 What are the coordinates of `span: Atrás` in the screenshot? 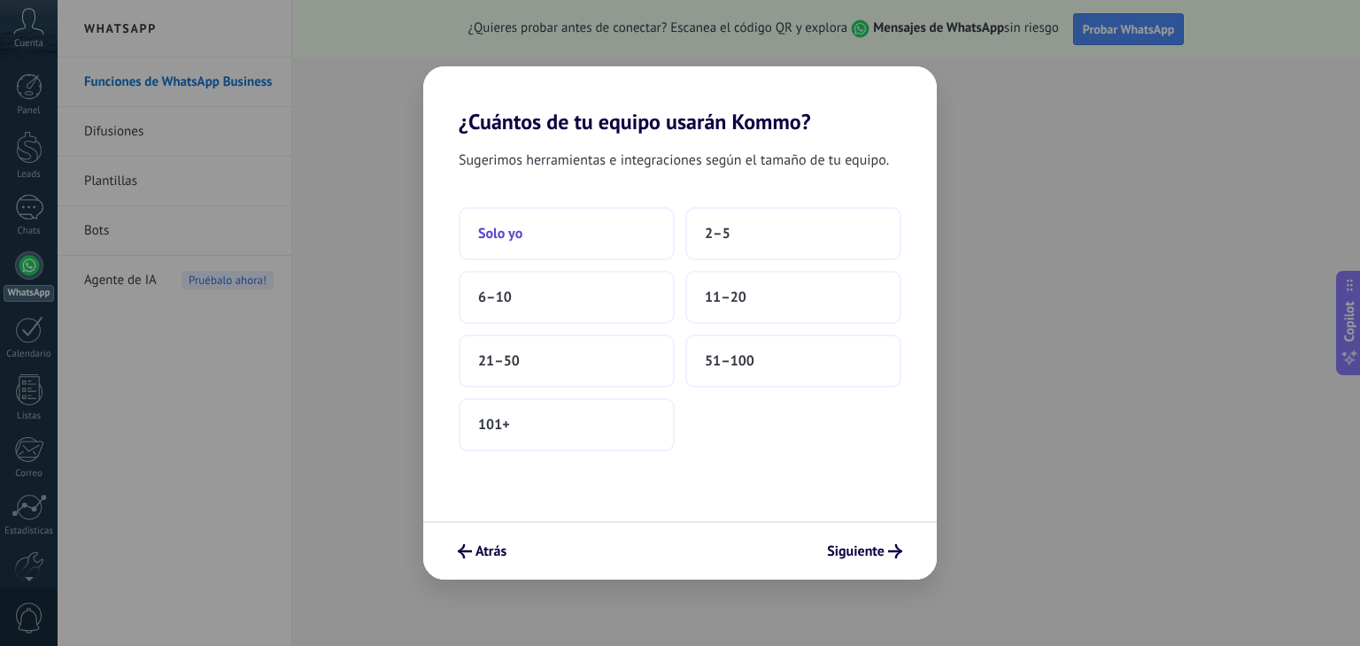 It's located at (491, 552).